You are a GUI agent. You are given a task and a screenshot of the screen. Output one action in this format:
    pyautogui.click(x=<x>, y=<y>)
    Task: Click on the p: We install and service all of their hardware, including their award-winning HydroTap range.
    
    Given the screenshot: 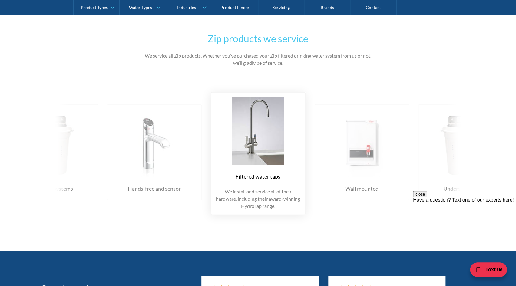 What is the action you would take?
    pyautogui.click(x=258, y=199)
    